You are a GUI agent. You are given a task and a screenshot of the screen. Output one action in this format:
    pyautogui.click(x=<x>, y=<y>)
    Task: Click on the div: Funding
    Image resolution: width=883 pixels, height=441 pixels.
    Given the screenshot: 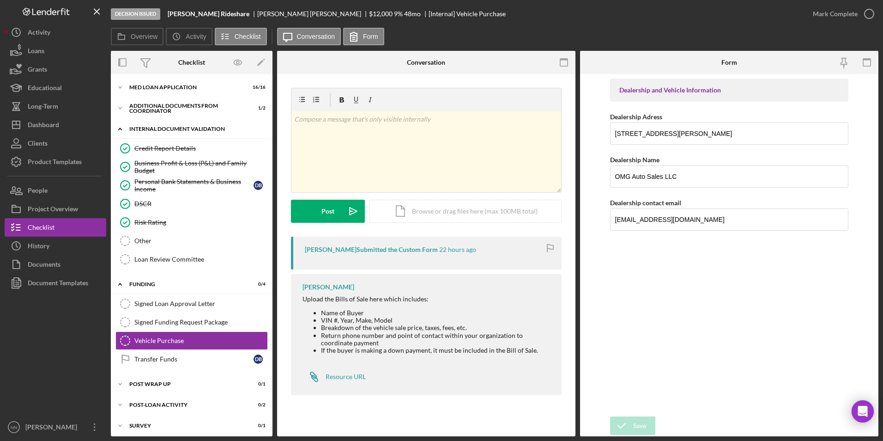 What is the action you would take?
    pyautogui.click(x=186, y=284)
    